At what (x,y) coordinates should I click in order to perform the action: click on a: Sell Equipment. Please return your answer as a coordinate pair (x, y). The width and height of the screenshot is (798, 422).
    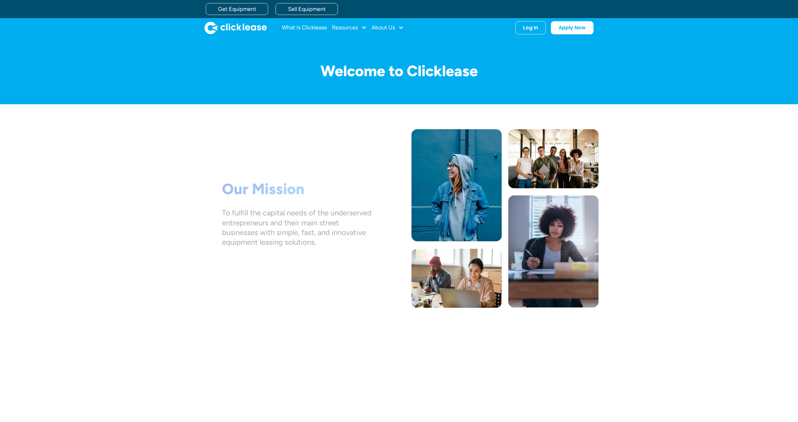
    Looking at the image, I should click on (307, 9).